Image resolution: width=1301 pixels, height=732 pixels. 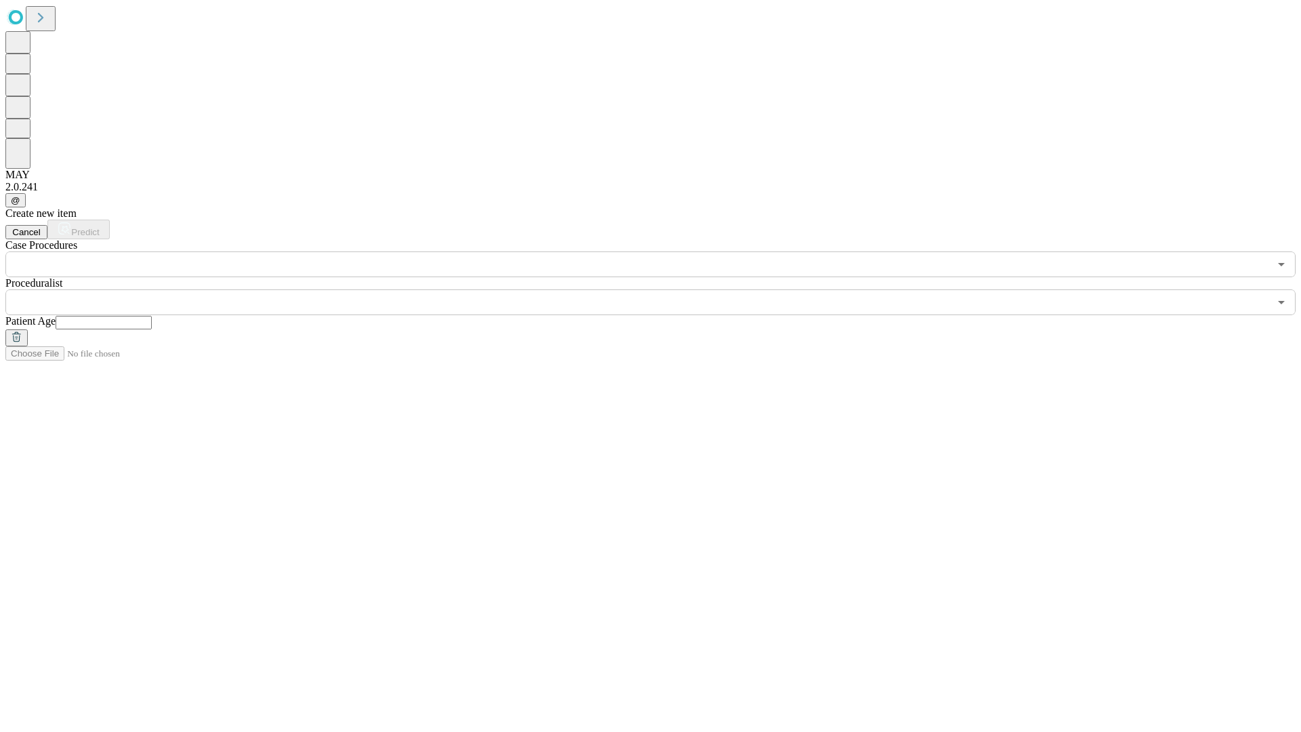 I want to click on button: Predict, so click(x=79, y=229).